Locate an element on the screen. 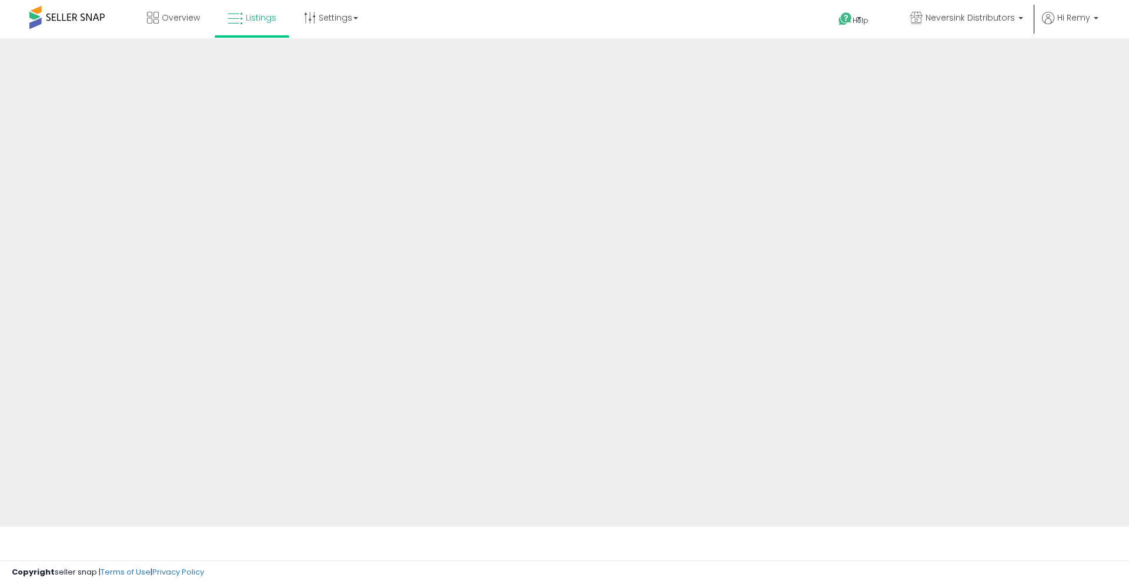  a: Help is located at coordinates (861, 21).